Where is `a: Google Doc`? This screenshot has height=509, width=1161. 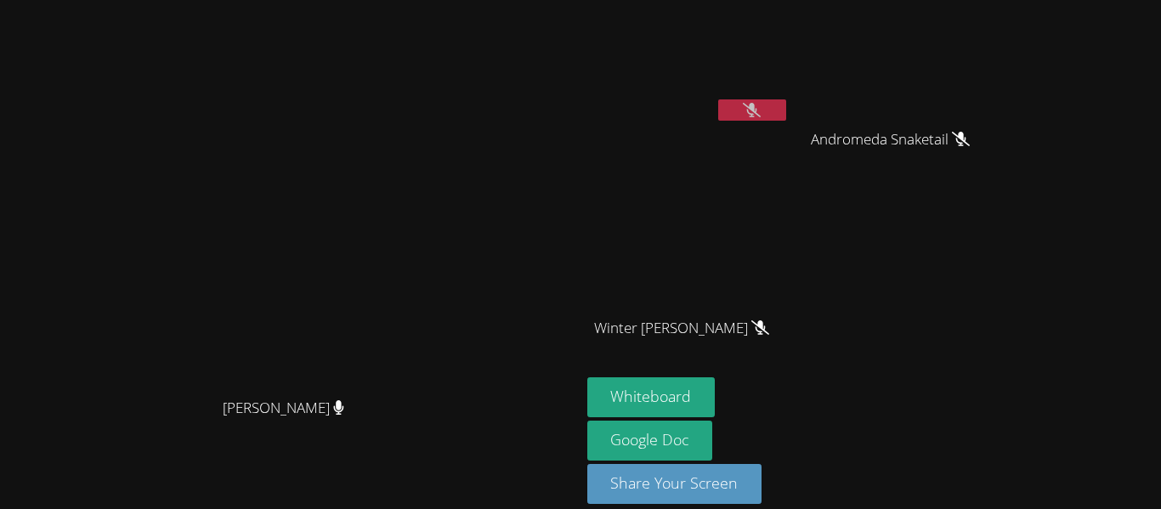 a: Google Doc is located at coordinates (650, 440).